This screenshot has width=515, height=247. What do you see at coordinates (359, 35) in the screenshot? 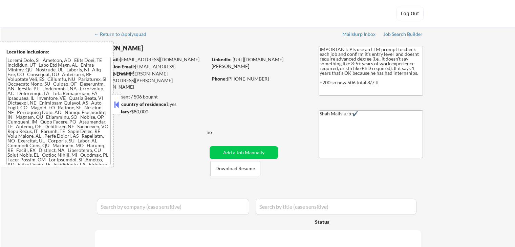
I see `a: Mailslurp Inbox` at bounding box center [359, 35].